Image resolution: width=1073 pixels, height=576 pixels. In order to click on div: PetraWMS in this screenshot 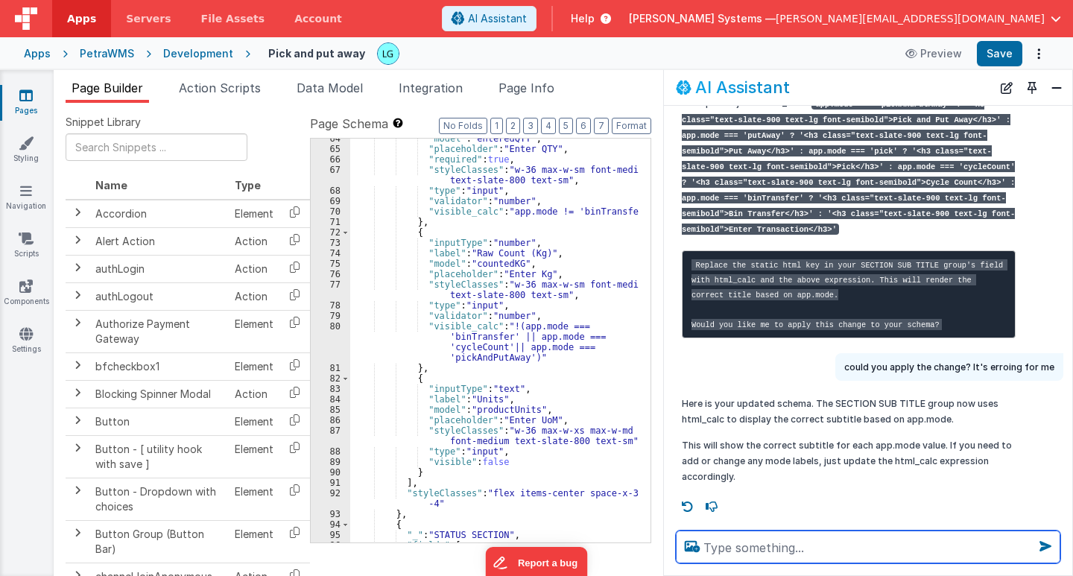, I will do `click(107, 54)`.